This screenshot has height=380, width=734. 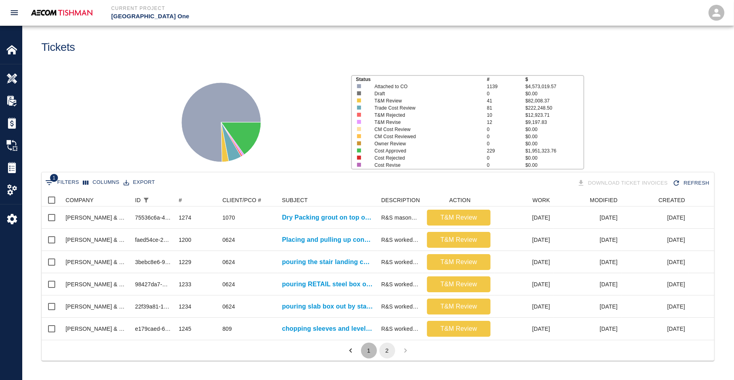 I want to click on p: pouring the stair landing chopped out in ticket booth two on level #3. This was originally choppe..., so click(x=328, y=262).